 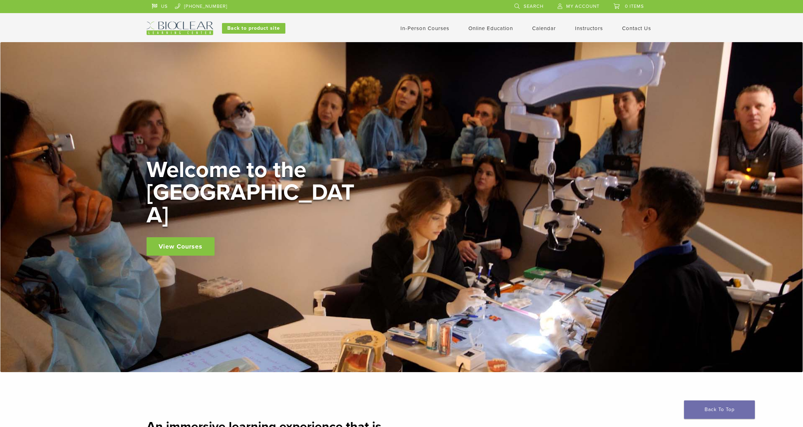 I want to click on span: Search, so click(x=534, y=6).